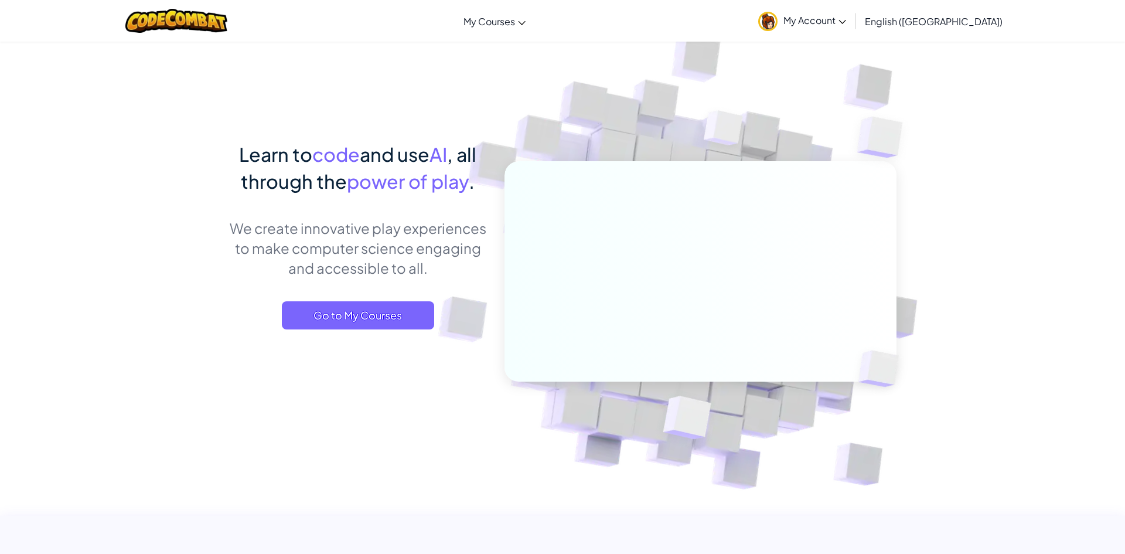  Describe the element at coordinates (394, 154) in the screenshot. I see `span: and use` at that location.